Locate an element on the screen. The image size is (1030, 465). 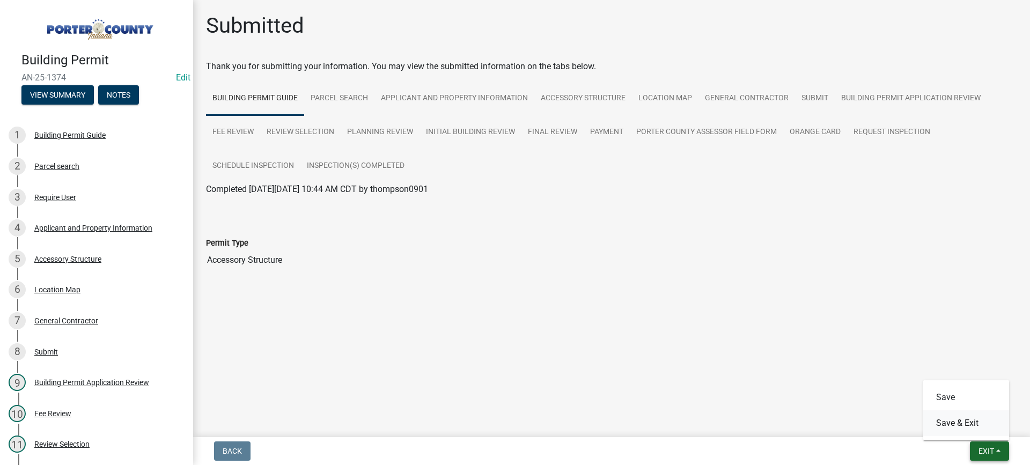
wm-modal-confirm: Summary is located at coordinates (57, 95).